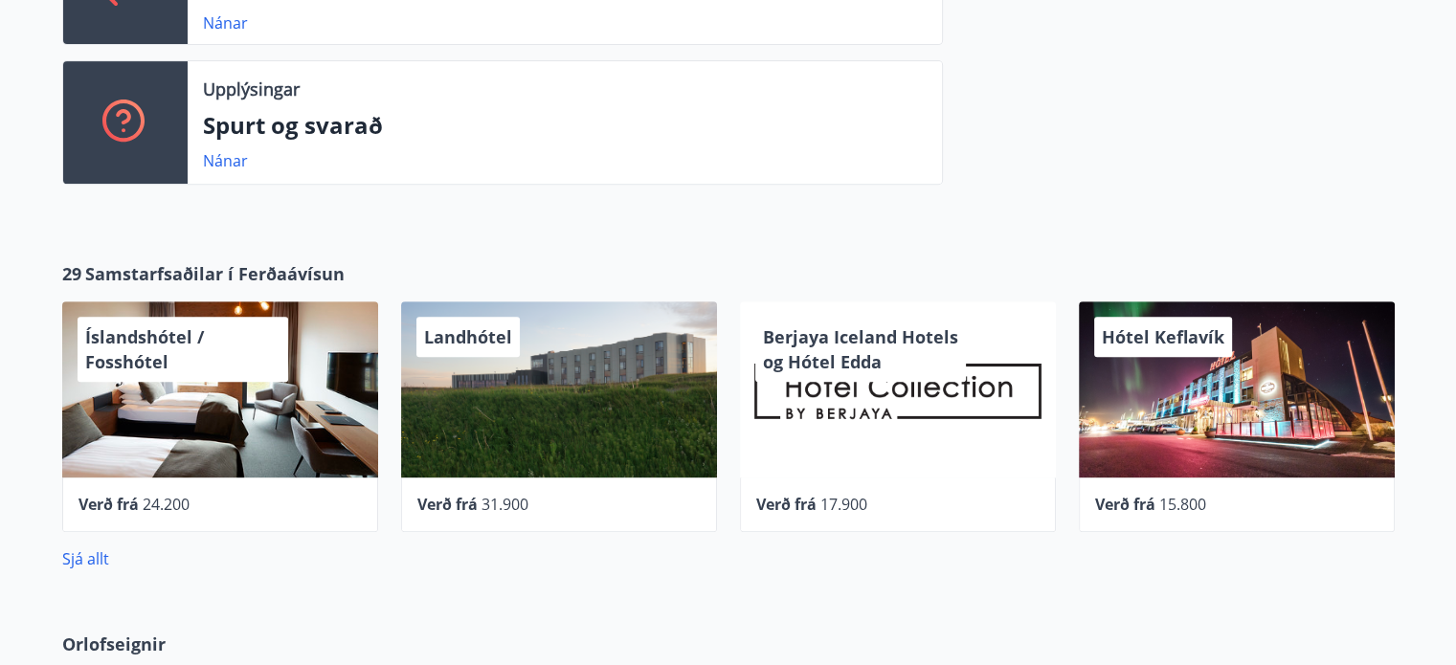 The height and width of the screenshot is (665, 1456). I want to click on span: Íslandshótel / Fosshótel, so click(144, 349).